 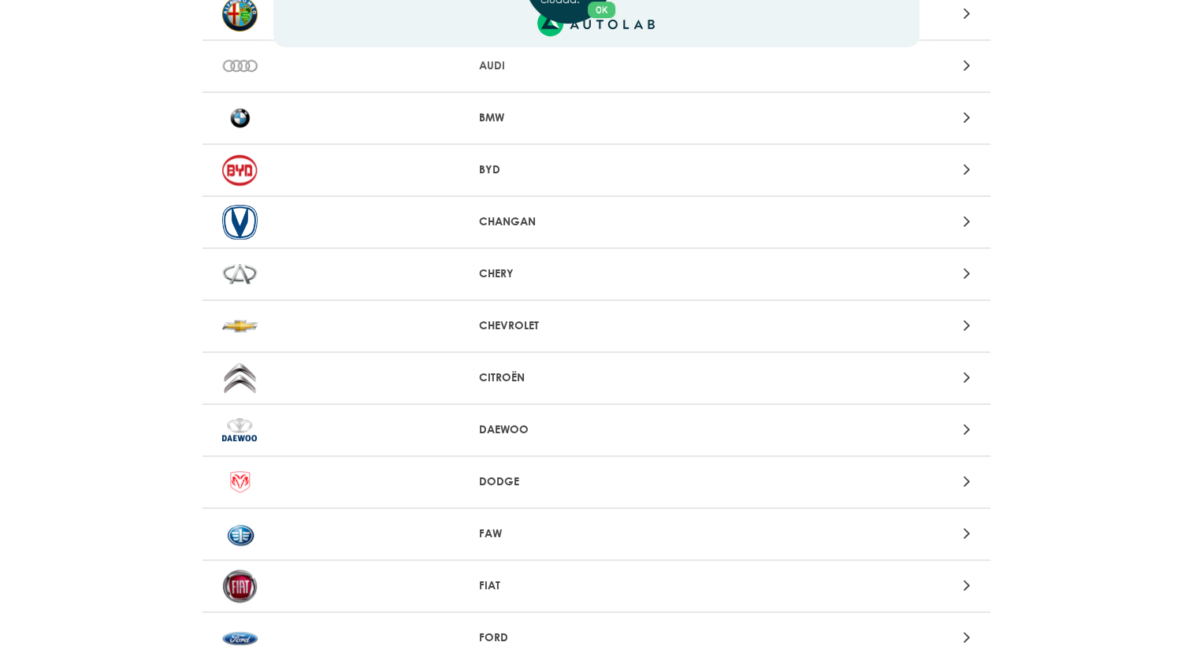 What do you see at coordinates (601, 9) in the screenshot?
I see `button: Close` at bounding box center [601, 9].